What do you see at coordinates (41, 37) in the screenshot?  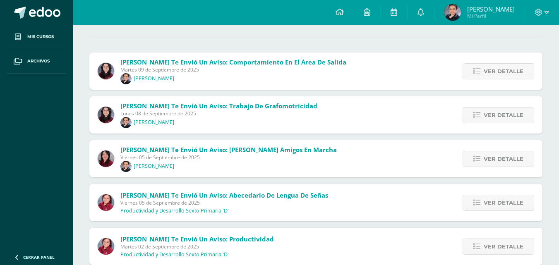 I see `span: Mis cursos` at bounding box center [41, 37].